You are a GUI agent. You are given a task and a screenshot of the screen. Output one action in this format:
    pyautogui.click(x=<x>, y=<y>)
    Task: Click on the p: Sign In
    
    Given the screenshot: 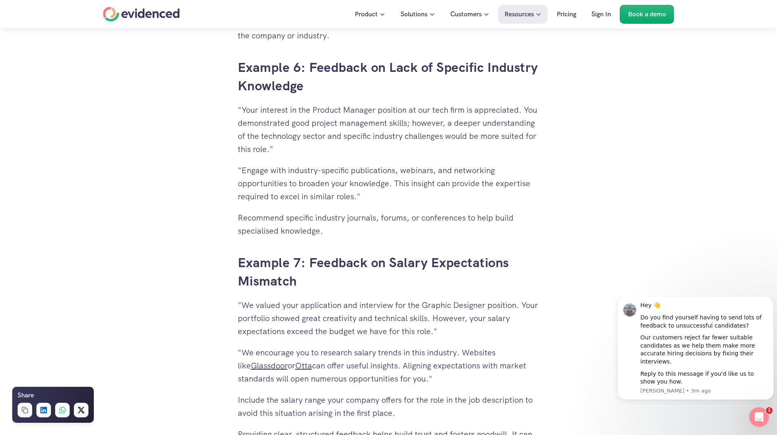 What is the action you would take?
    pyautogui.click(x=602, y=14)
    